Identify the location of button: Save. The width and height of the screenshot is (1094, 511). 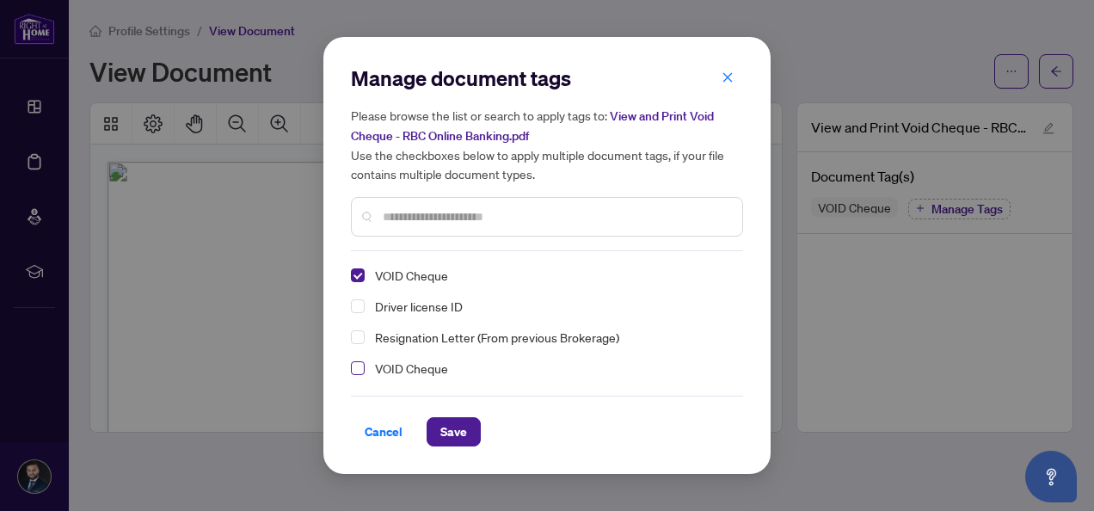
(453, 432).